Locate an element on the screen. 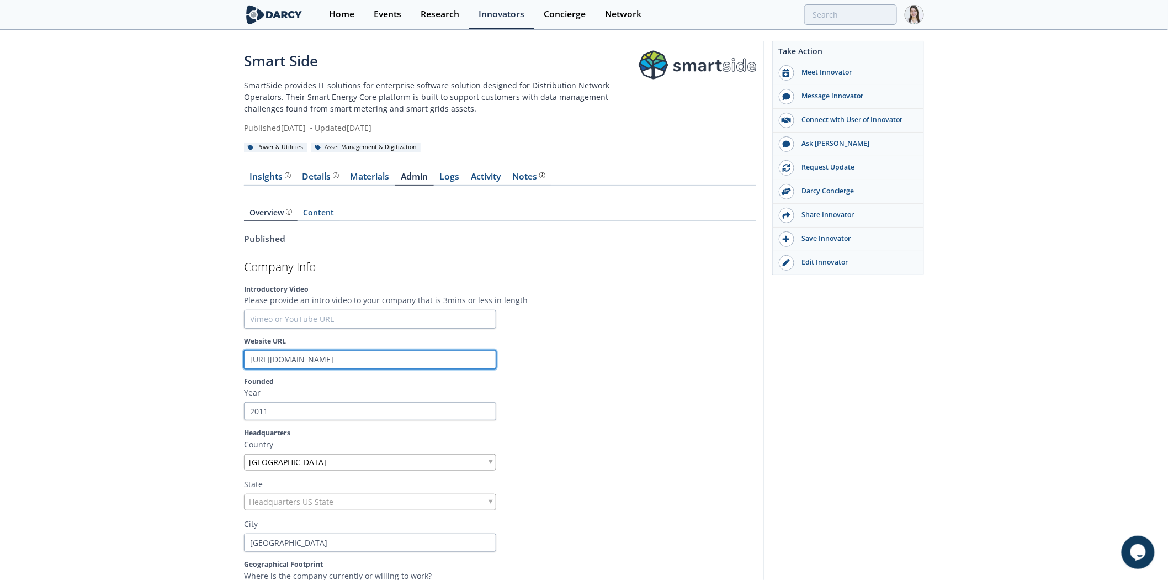 The width and height of the screenshot is (1168, 580). img: Profile is located at coordinates (914, 14).